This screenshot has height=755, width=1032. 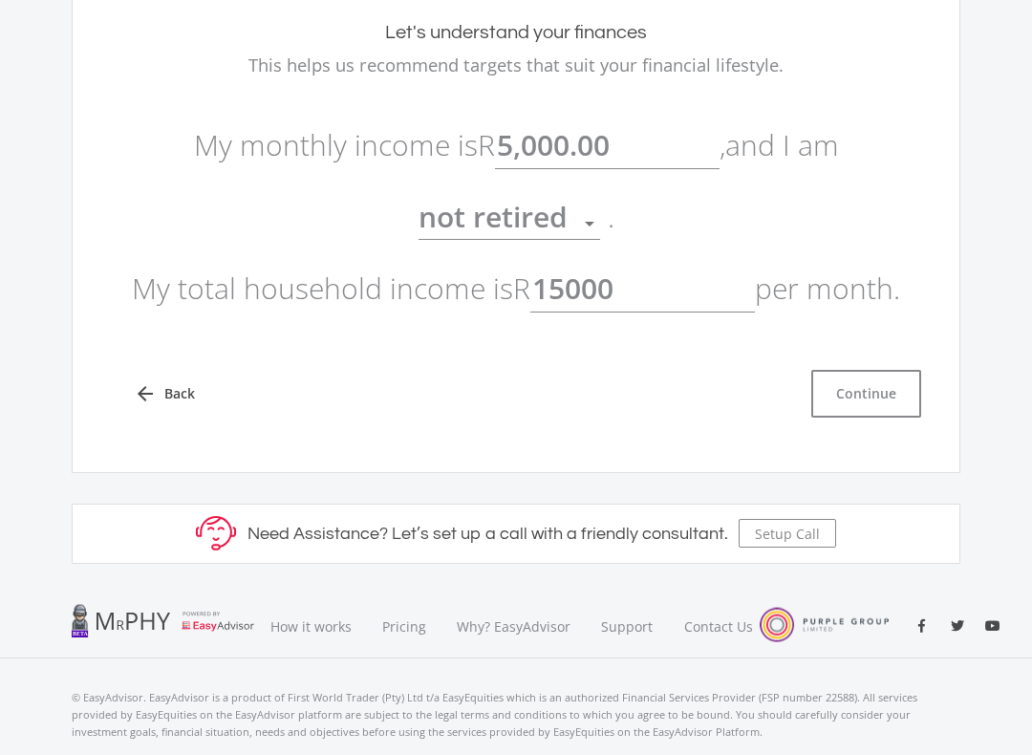 What do you see at coordinates (516, 216) in the screenshot?
I see `p: My monthly income is R , and I am . My total household income is R per month.` at bounding box center [516, 216].